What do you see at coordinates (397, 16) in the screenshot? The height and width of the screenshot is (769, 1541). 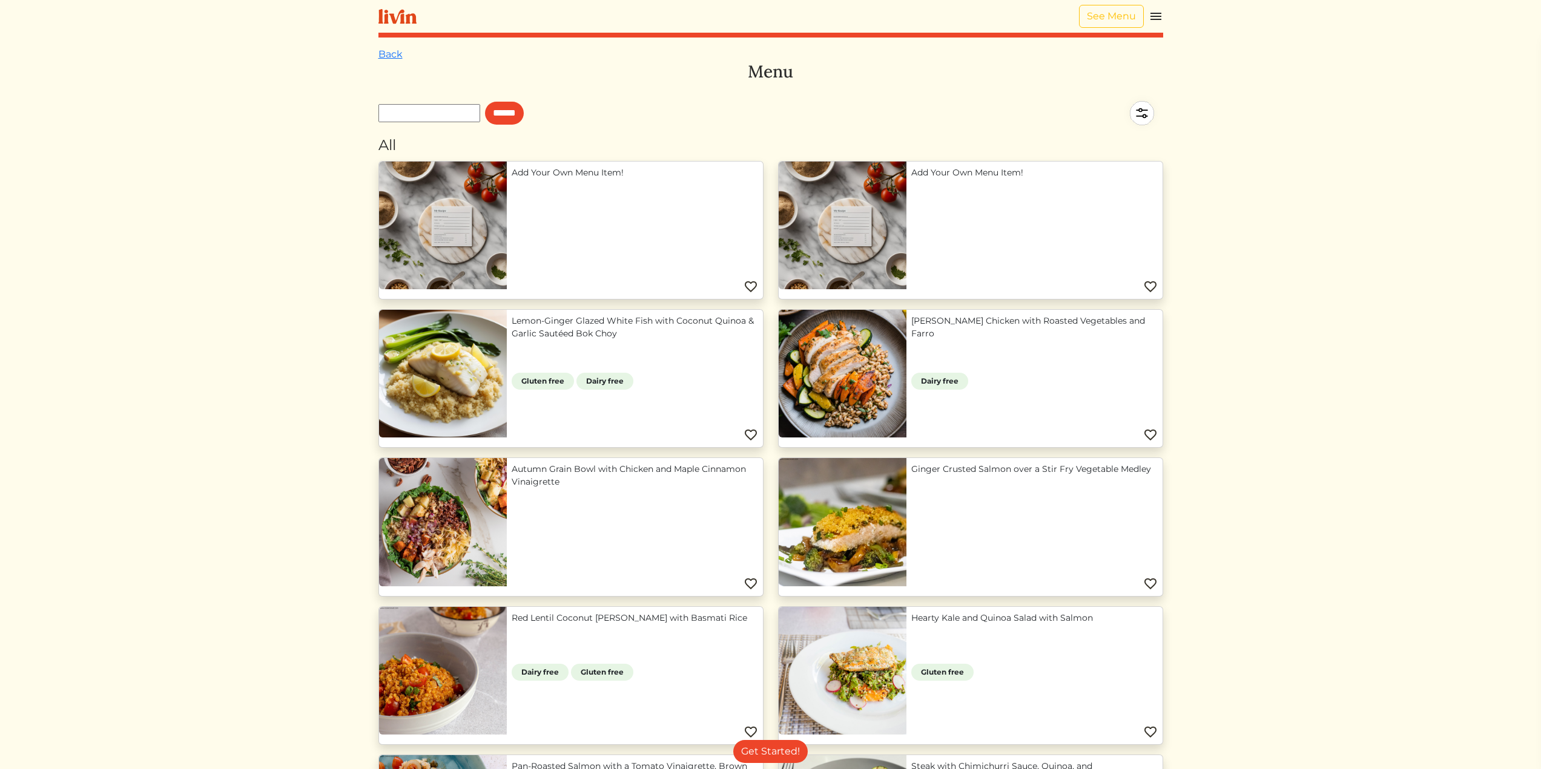 I see `img: livin-logo-a0d97d1a881af30f6274990eb6222085a2533c92bbd1e4f22c21b4f0d0e3210c.svg` at bounding box center [397, 16].